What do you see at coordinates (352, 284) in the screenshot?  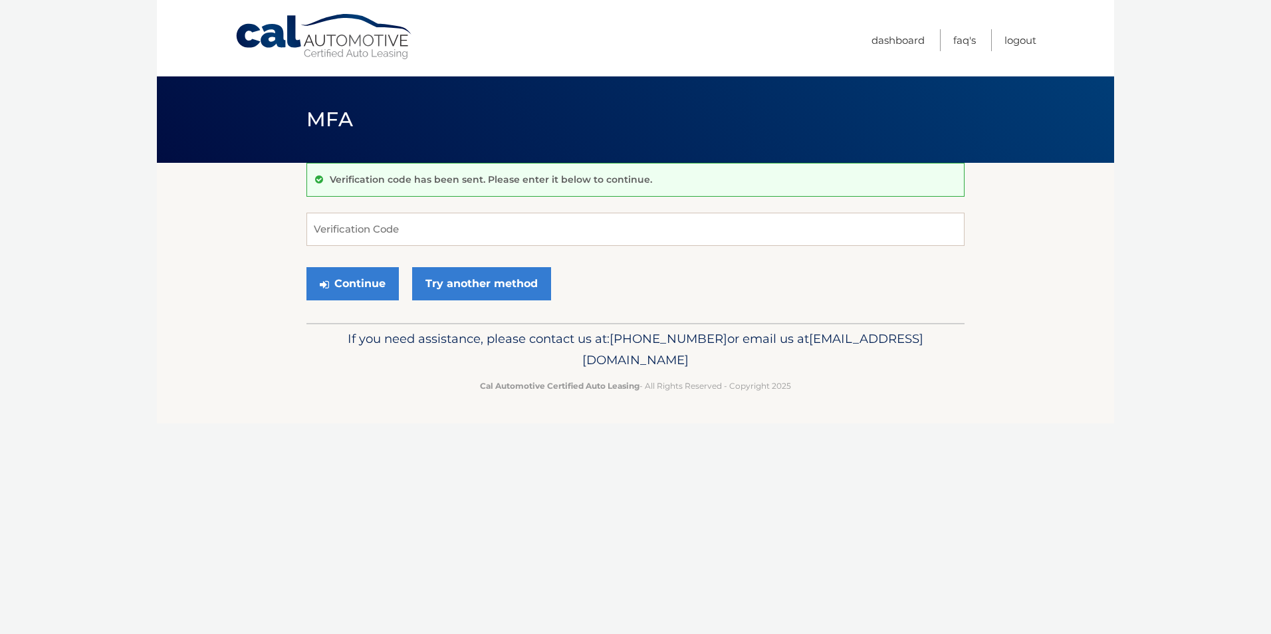 I see `button: Continue` at bounding box center [352, 284].